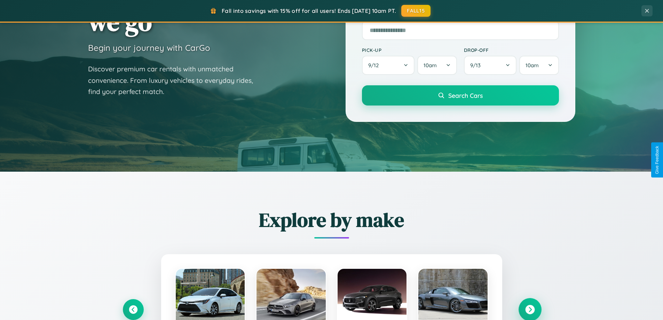 This screenshot has height=320, width=663. I want to click on button: 9/12, so click(389, 65).